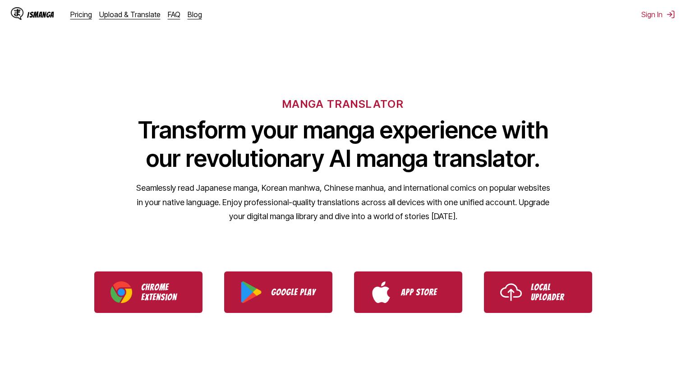  I want to click on img: Chrome logo, so click(121, 292).